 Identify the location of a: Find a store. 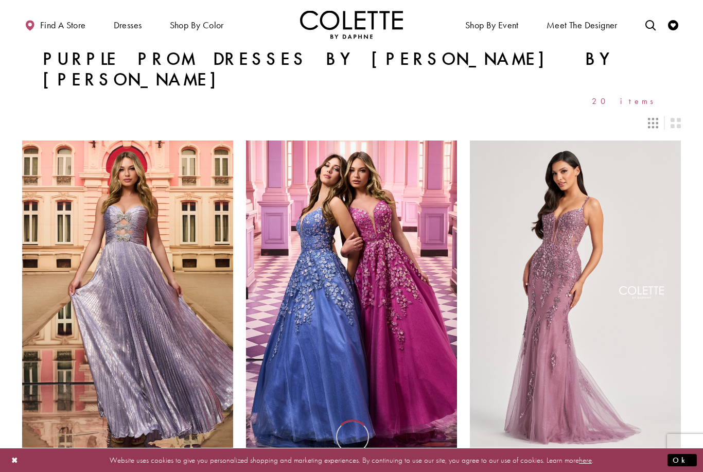
(55, 24).